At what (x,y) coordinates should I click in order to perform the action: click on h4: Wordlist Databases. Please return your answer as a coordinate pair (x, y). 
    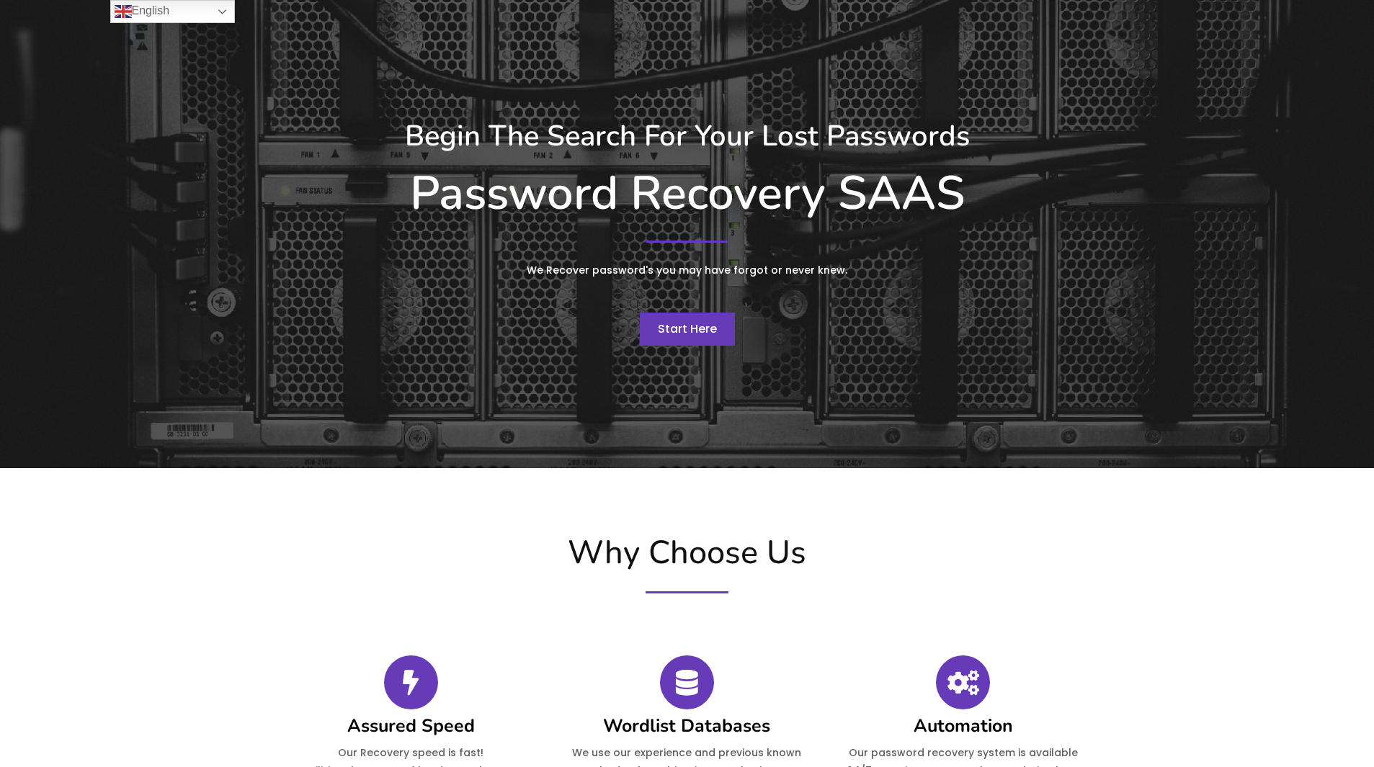
    Looking at the image, I should click on (687, 726).